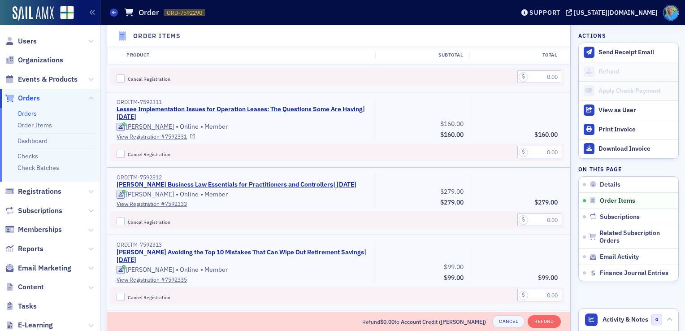  Describe the element at coordinates (21, 306) in the screenshot. I see `a: Tasks` at that location.